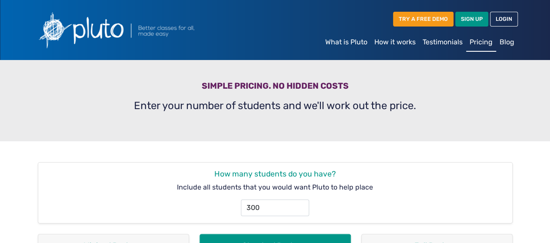 Image resolution: width=550 pixels, height=243 pixels. I want to click on a: LOGIN, so click(504, 19).